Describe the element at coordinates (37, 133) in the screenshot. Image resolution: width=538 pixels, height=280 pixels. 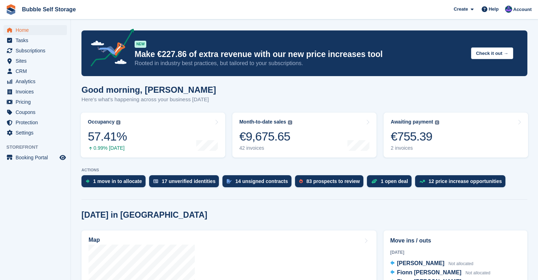
I see `span: Settings` at that location.